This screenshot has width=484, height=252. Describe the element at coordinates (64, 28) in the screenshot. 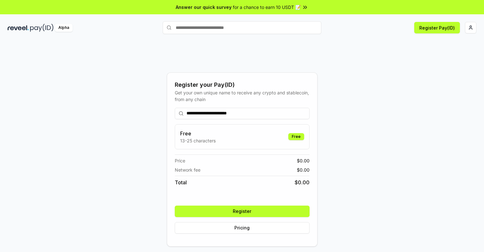

I see `div: Alpha` at that location.